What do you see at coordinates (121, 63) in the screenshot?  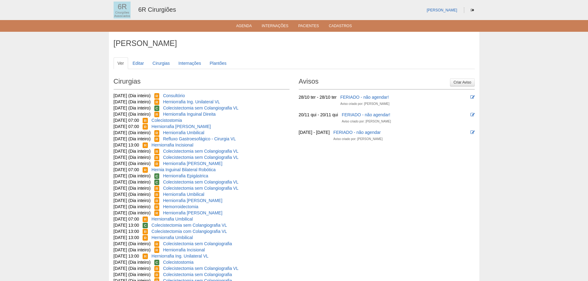 I see `a: Ver` at bounding box center [121, 63].